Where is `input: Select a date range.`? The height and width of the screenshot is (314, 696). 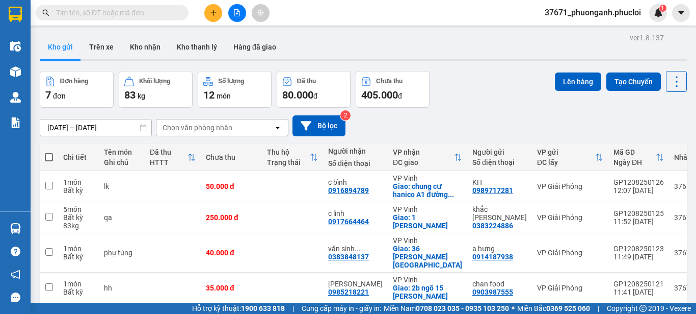 input: Select a date range. is located at coordinates (96, 127).